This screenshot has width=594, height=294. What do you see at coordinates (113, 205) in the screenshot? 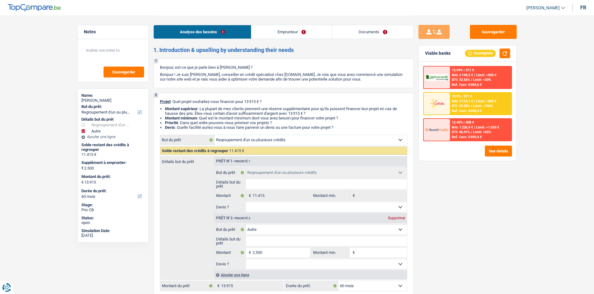
I see `div: Stage:` at bounding box center [113, 205].